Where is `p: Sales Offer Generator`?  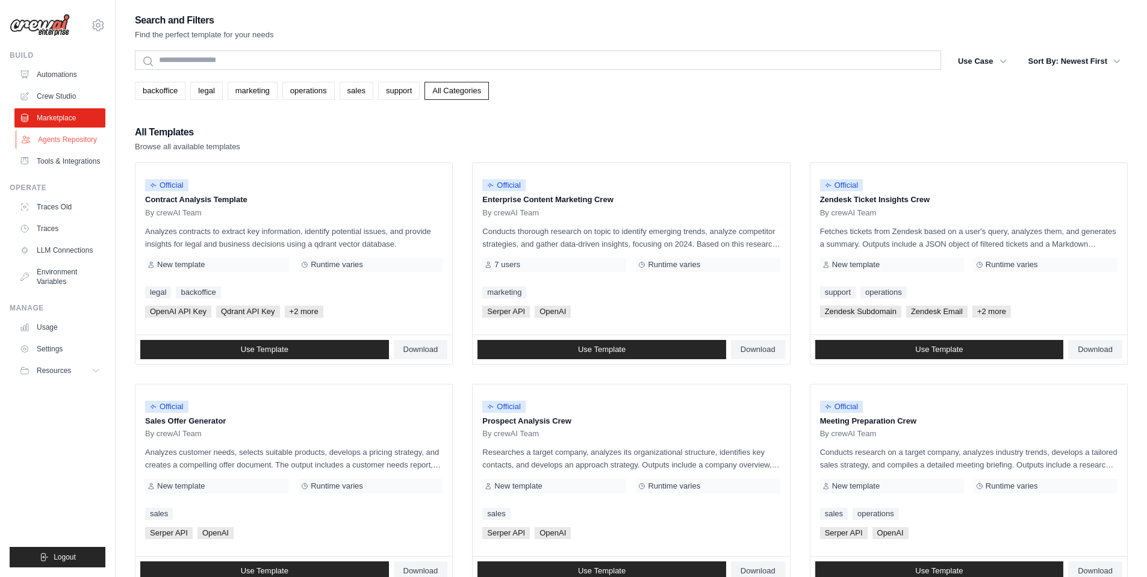
p: Sales Offer Generator is located at coordinates (294, 422).